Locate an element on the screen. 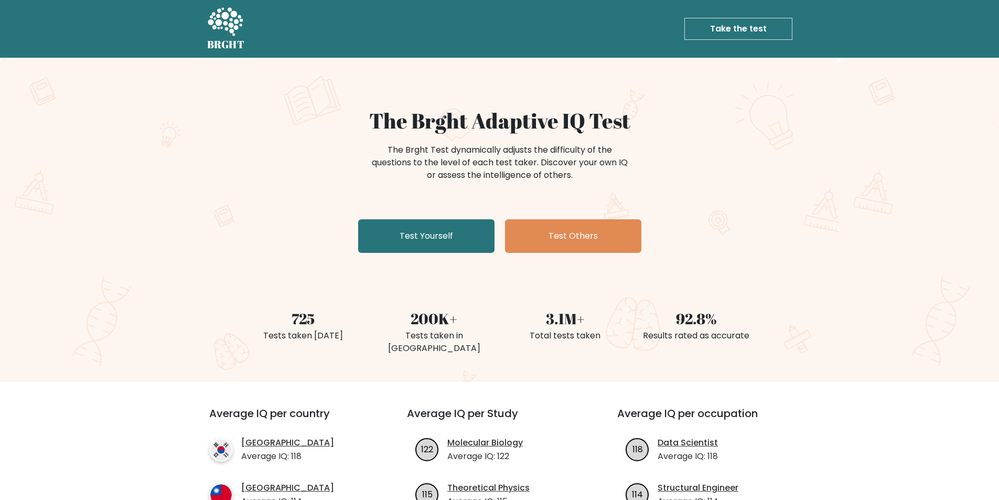 Image resolution: width=999 pixels, height=500 pixels. h5: BRGHT is located at coordinates (226, 45).